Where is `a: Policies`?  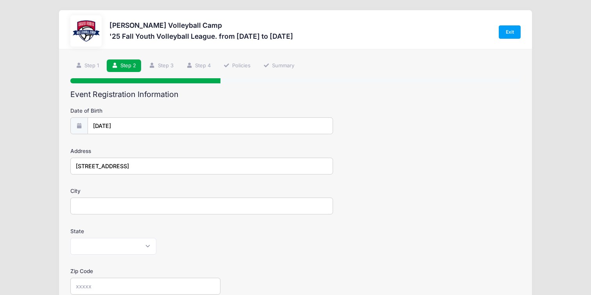 a: Policies is located at coordinates (237, 66).